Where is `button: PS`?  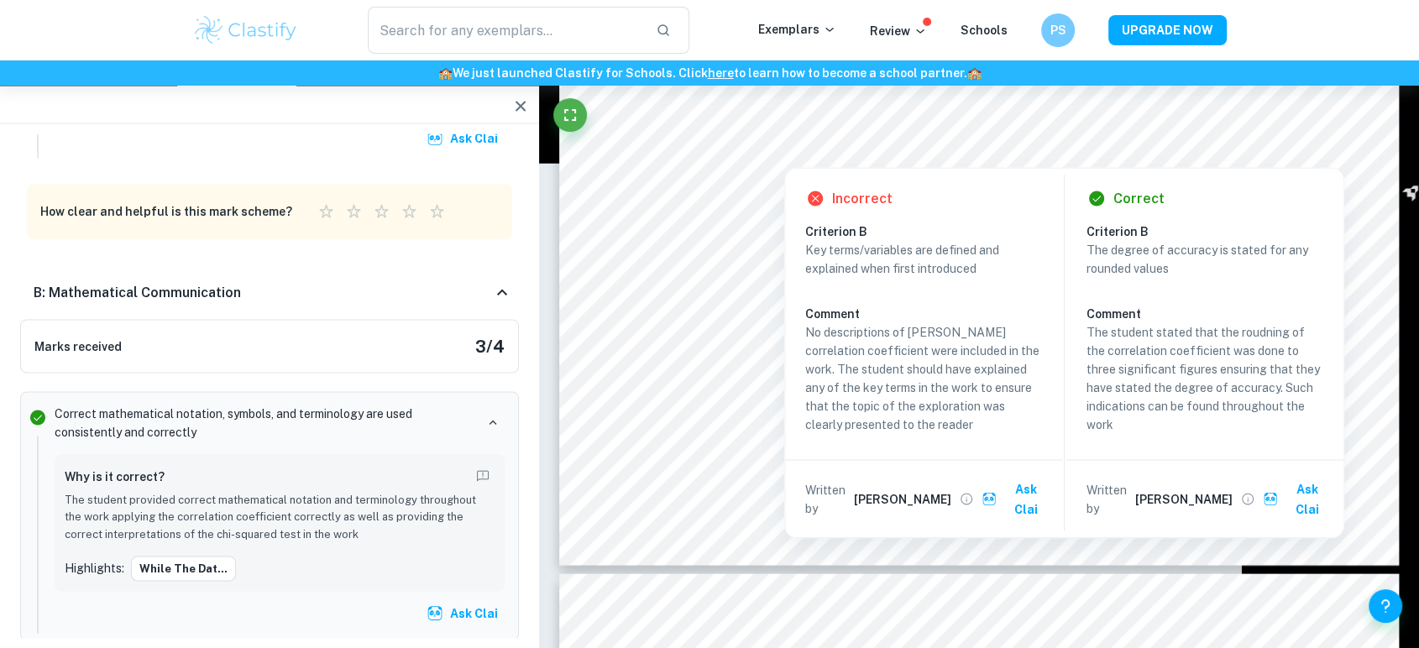 button: PS is located at coordinates (1058, 30).